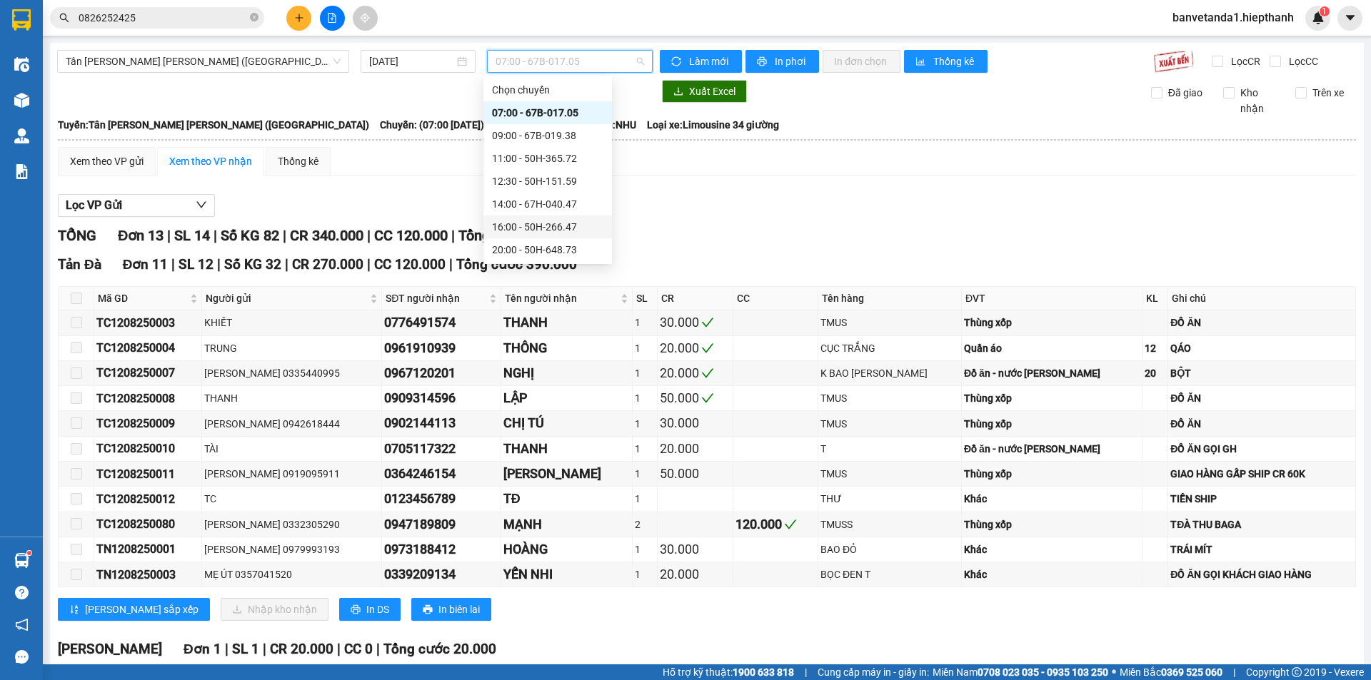 Image resolution: width=1371 pixels, height=680 pixels. Describe the element at coordinates (441, 323) in the screenshot. I see `td: 0776491574` at that location.